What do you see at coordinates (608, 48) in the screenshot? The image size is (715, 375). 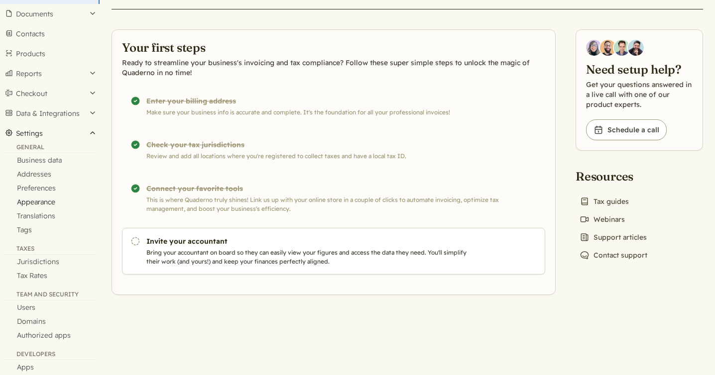 I see `img: Jairo Fumero, Account Executive at Quaderno` at bounding box center [608, 48].